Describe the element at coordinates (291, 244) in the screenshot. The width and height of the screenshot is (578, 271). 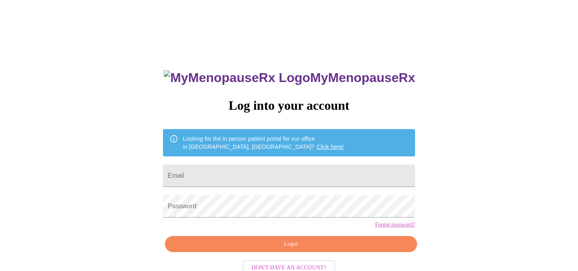
I see `span: Login` at that location.